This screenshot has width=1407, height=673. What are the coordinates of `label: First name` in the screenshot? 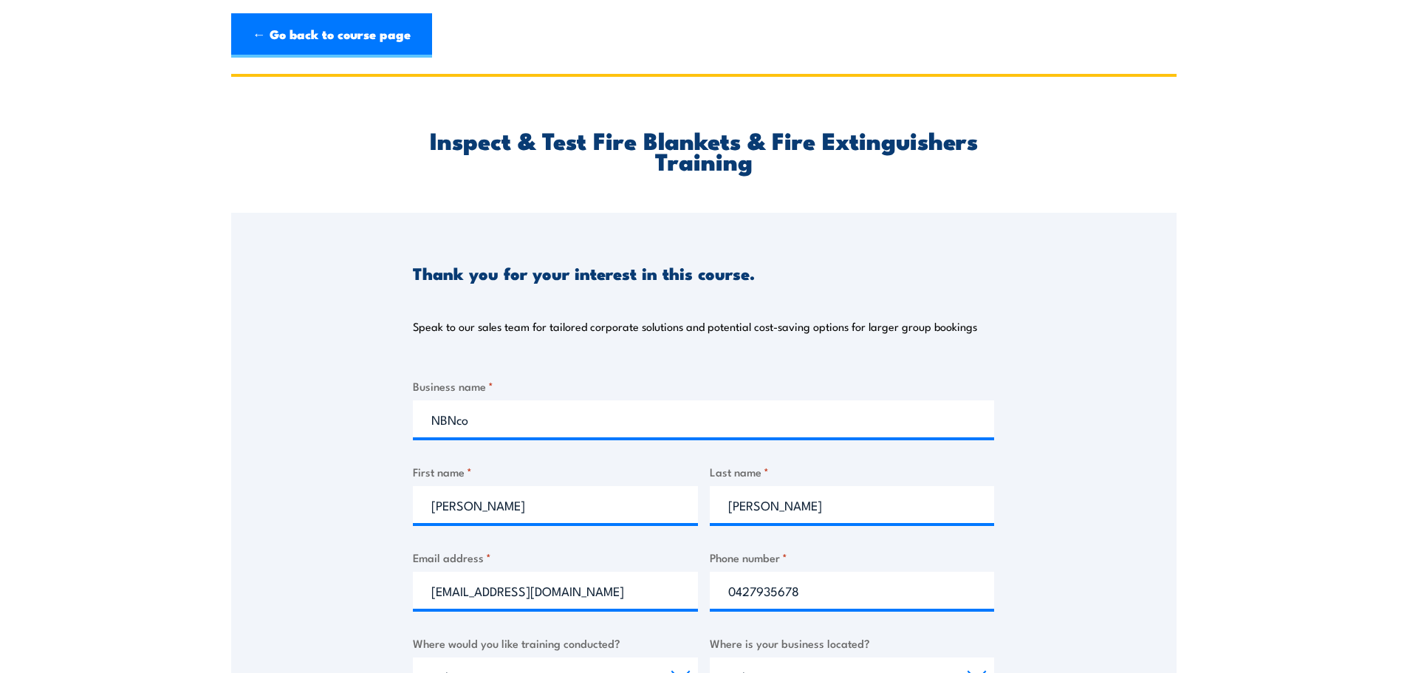 It's located at (555, 471).